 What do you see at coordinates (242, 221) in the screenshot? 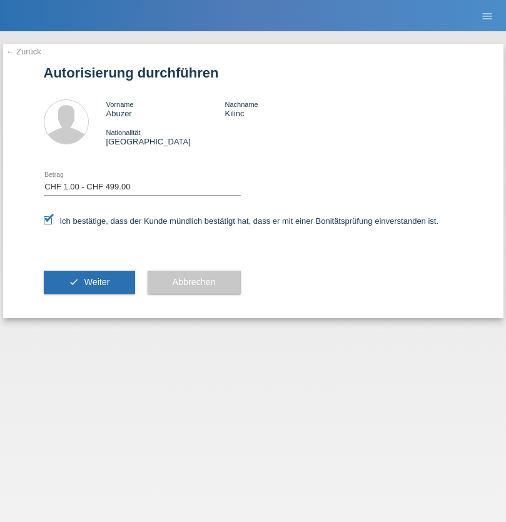
I see `label: Ich bestätige, dass der Kunde mündlich bestätigt hat, dass er mit einer Bonitätsprüfung einversta...` at bounding box center [242, 221].